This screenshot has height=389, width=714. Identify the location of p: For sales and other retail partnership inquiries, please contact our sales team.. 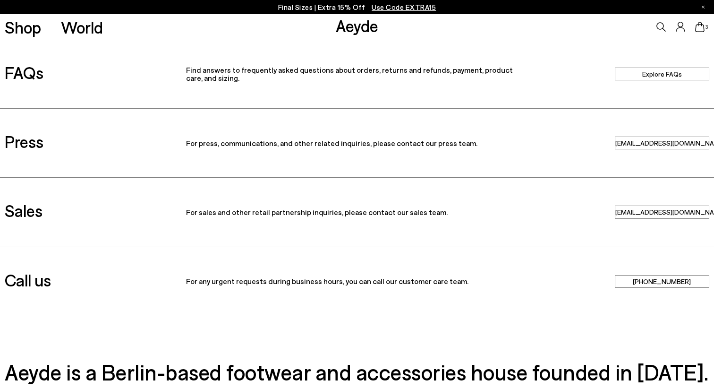
(357, 212).